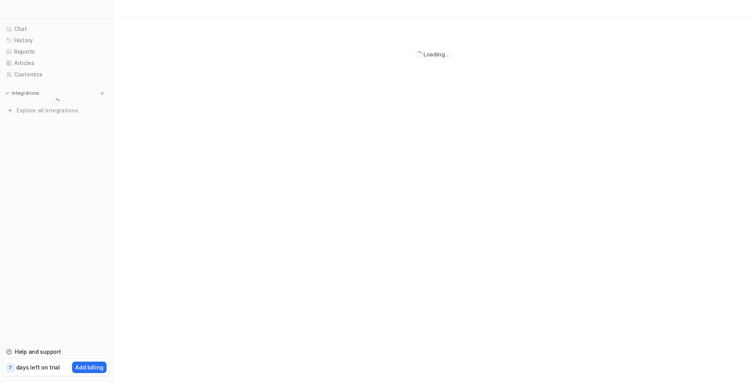 Image resolution: width=752 pixels, height=382 pixels. I want to click on p: days left on trial, so click(38, 367).